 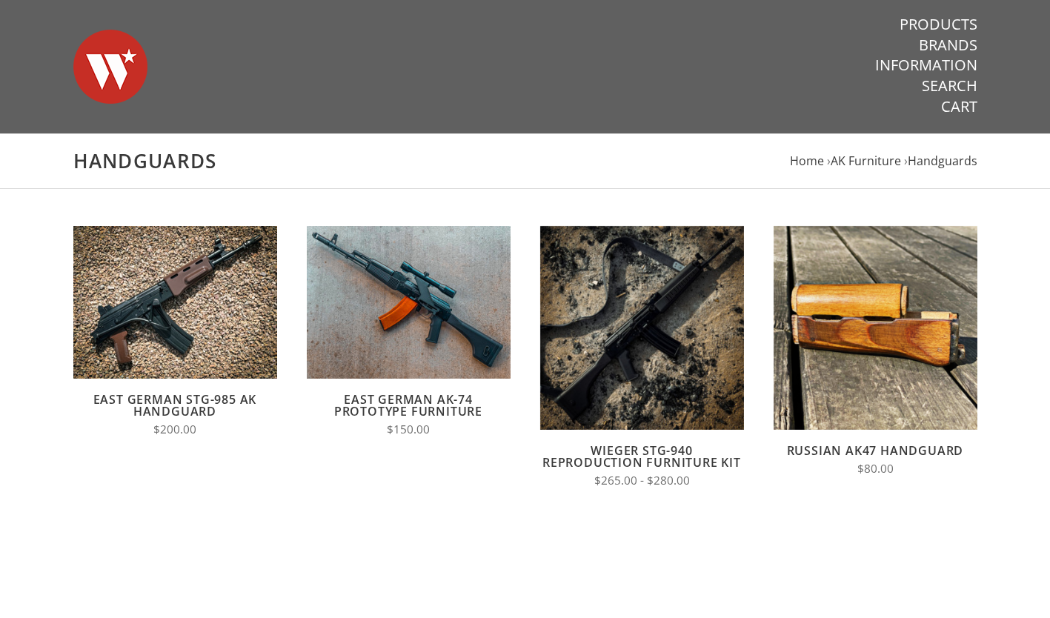 I want to click on a: East German AK-74 Prototype Furniture, so click(x=408, y=405).